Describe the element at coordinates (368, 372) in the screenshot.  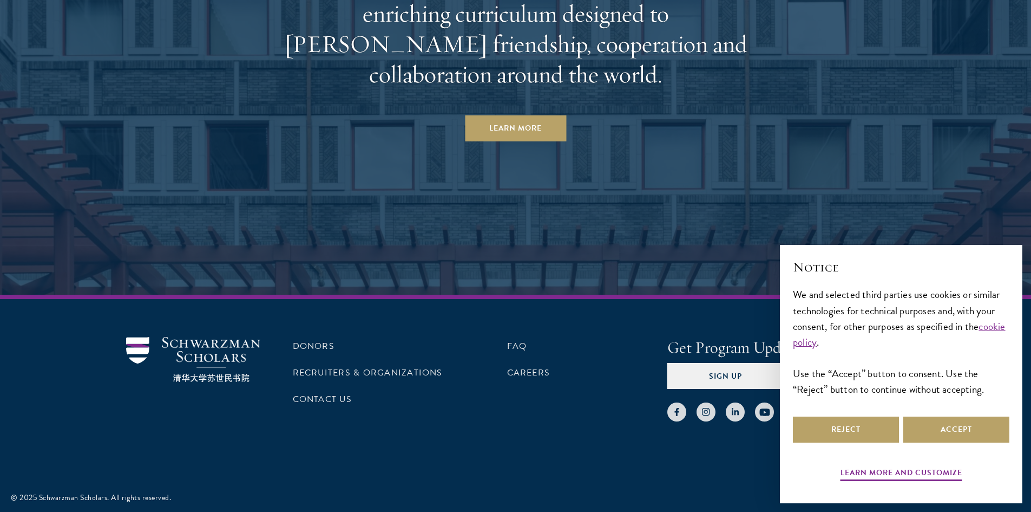
I see `a: Recruiters & Organizations` at that location.